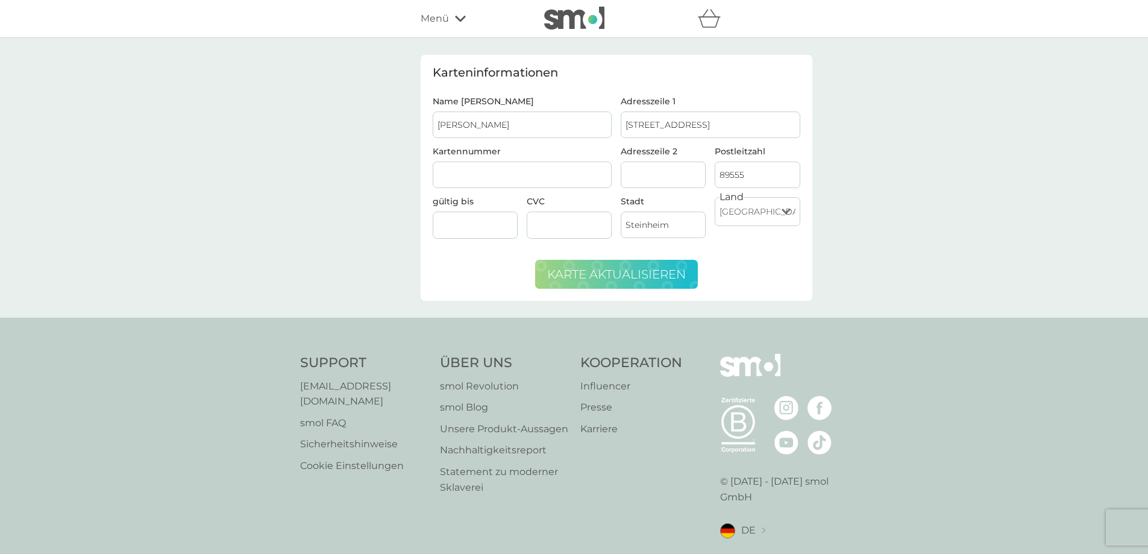 This screenshot has height=554, width=1148. I want to click on a: smol FAQ, so click(364, 423).